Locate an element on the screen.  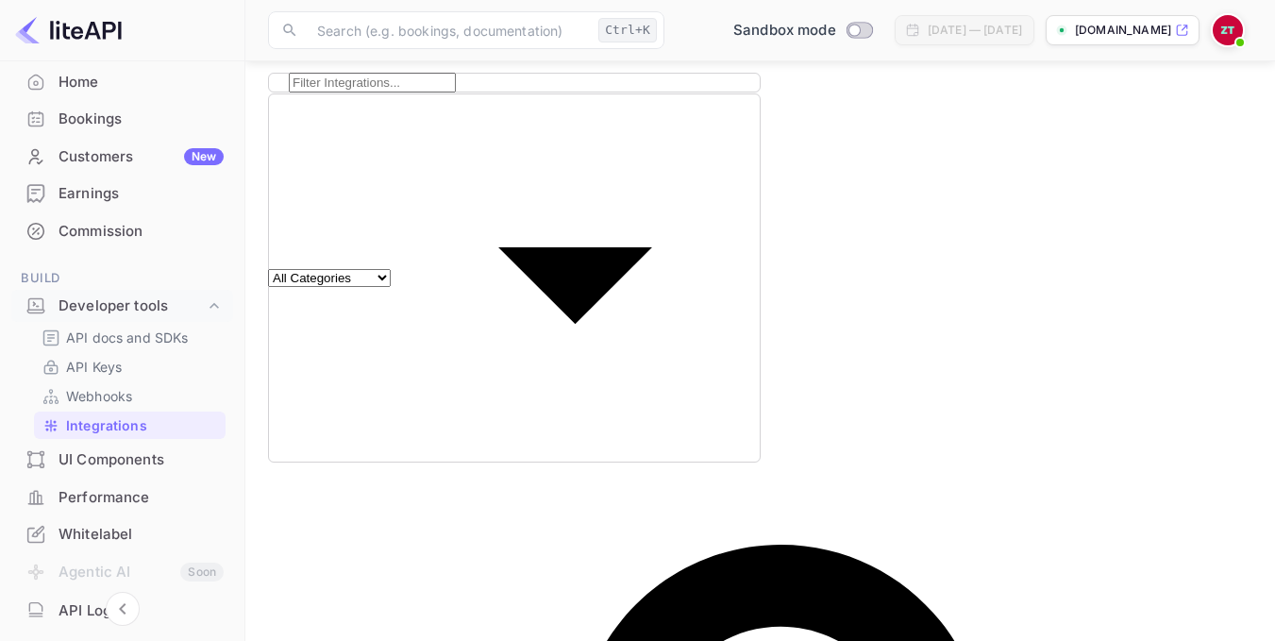
div: Ctrl+K is located at coordinates (627, 30).